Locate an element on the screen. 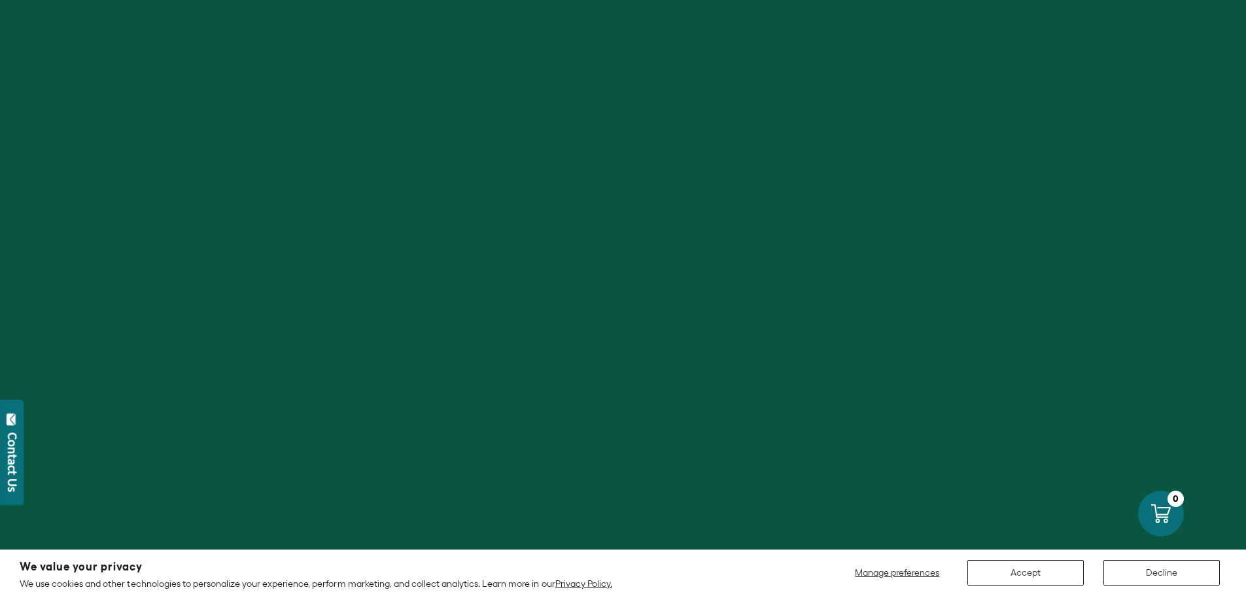 This screenshot has height=596, width=1246. p: We use cookies and other technologies to personalize your experience, perform marketing, and coll... is located at coordinates (316, 584).